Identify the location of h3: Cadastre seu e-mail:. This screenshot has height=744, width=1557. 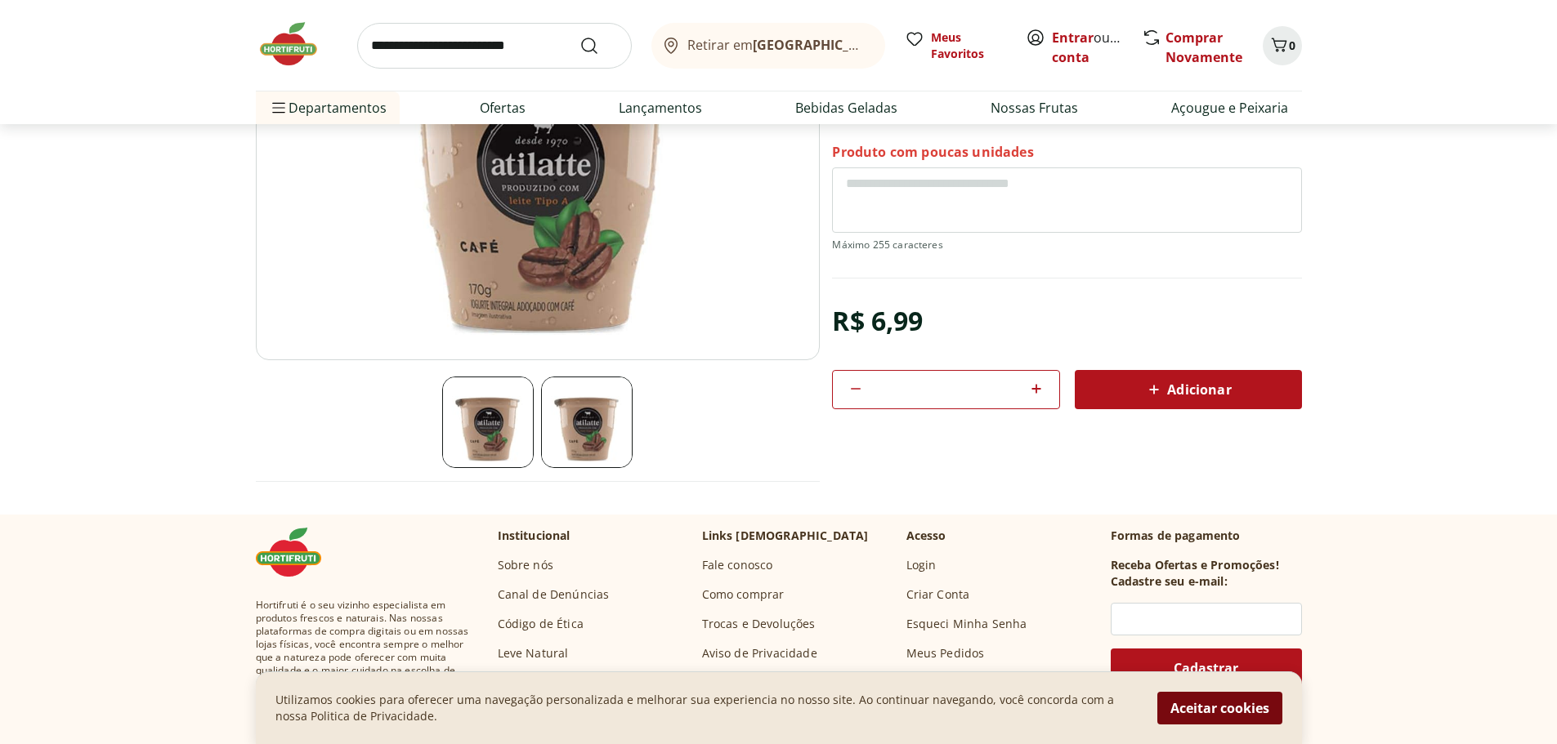
(1169, 582).